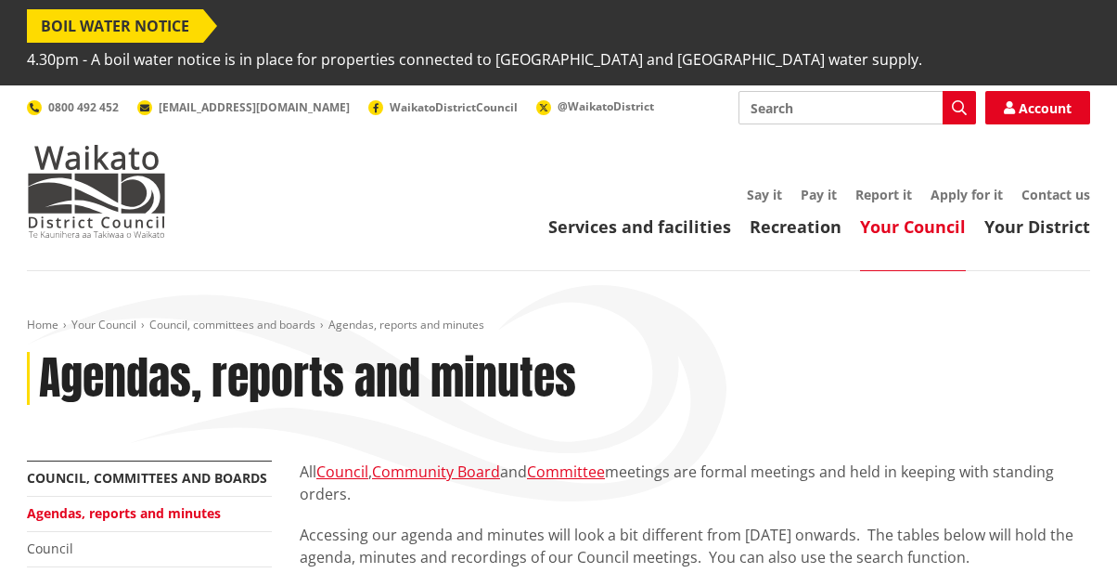 Image resolution: width=1117 pixels, height=573 pixels. I want to click on a: Apply for it, so click(967, 194).